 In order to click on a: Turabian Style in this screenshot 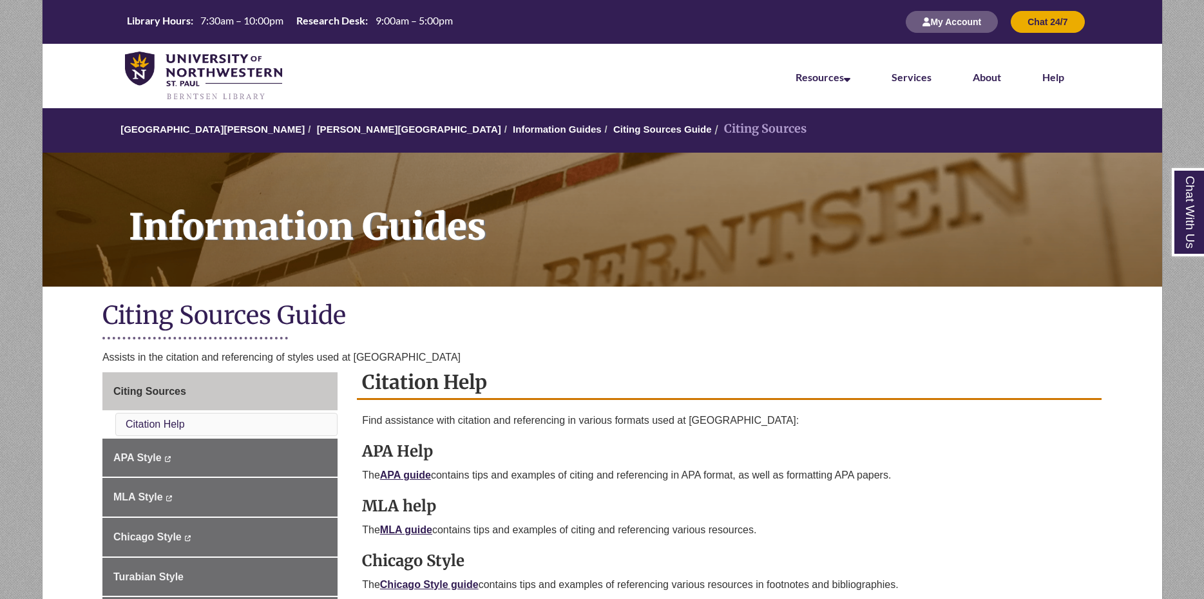, I will do `click(220, 577)`.